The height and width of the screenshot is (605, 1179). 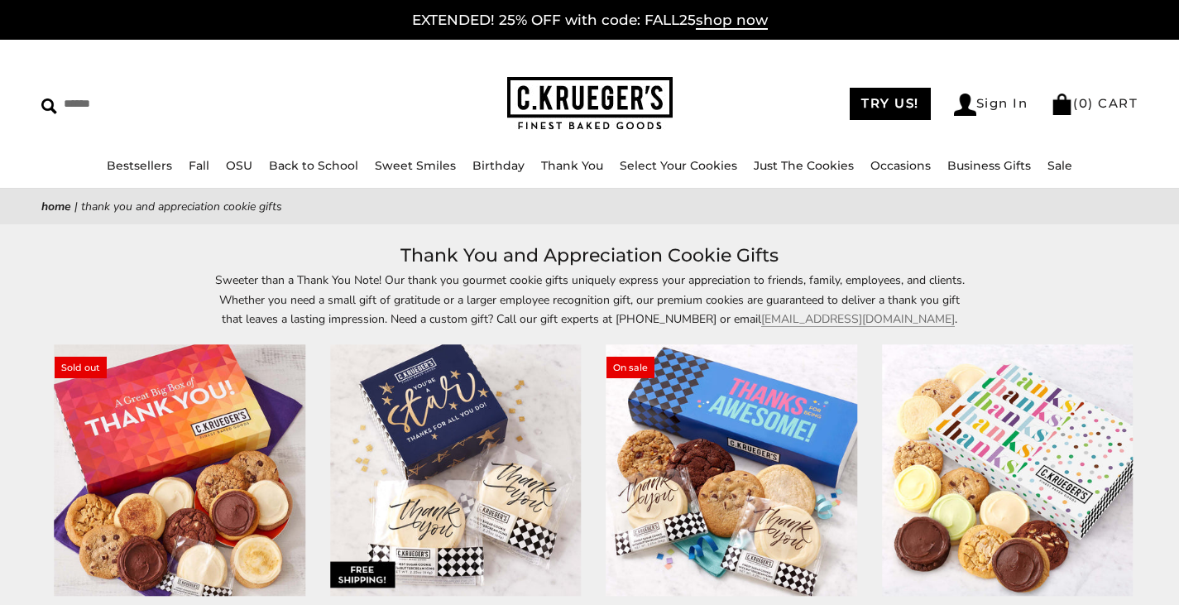 I want to click on a: Occasions, so click(x=900, y=165).